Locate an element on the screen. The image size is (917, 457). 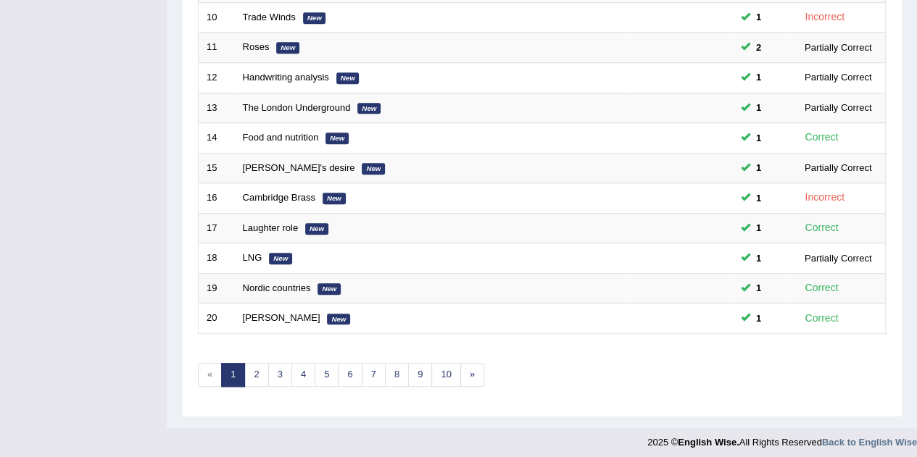
a: LNG is located at coordinates (252, 257).